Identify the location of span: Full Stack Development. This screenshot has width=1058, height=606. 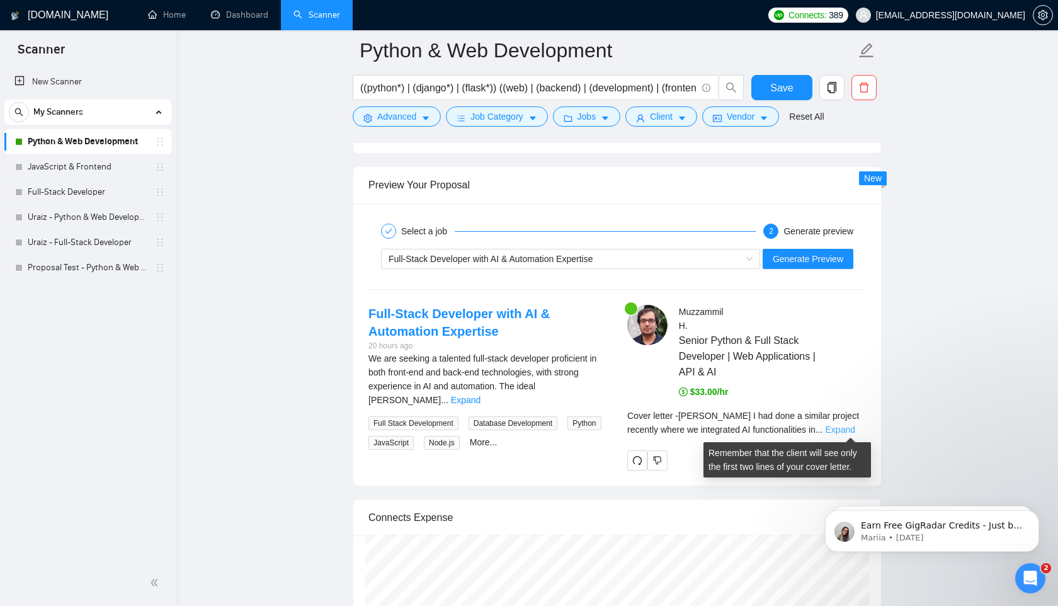
(413, 423).